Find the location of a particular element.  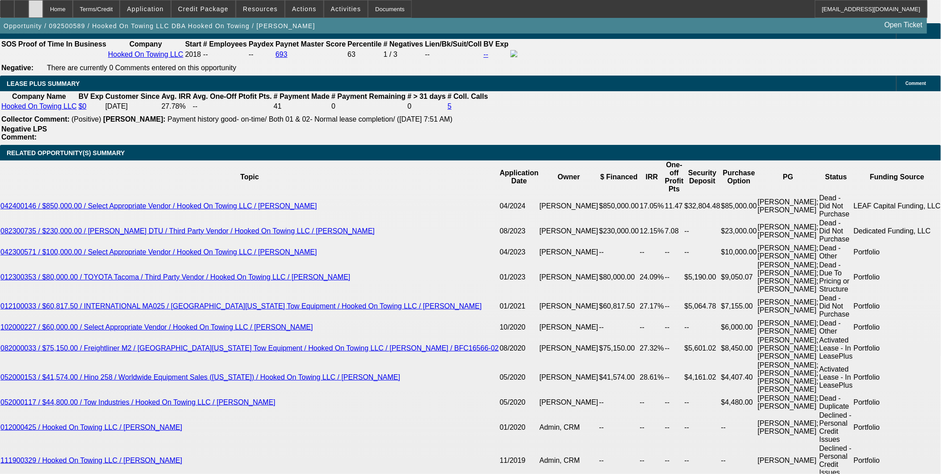

td: 08/2020 is located at coordinates (519, 348).